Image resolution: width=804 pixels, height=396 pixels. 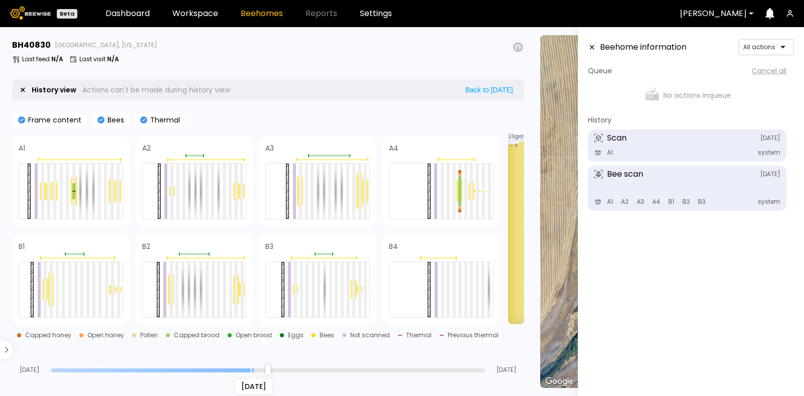 What do you see at coordinates (393, 247) in the screenshot?
I see `h4: B4` at bounding box center [393, 247].